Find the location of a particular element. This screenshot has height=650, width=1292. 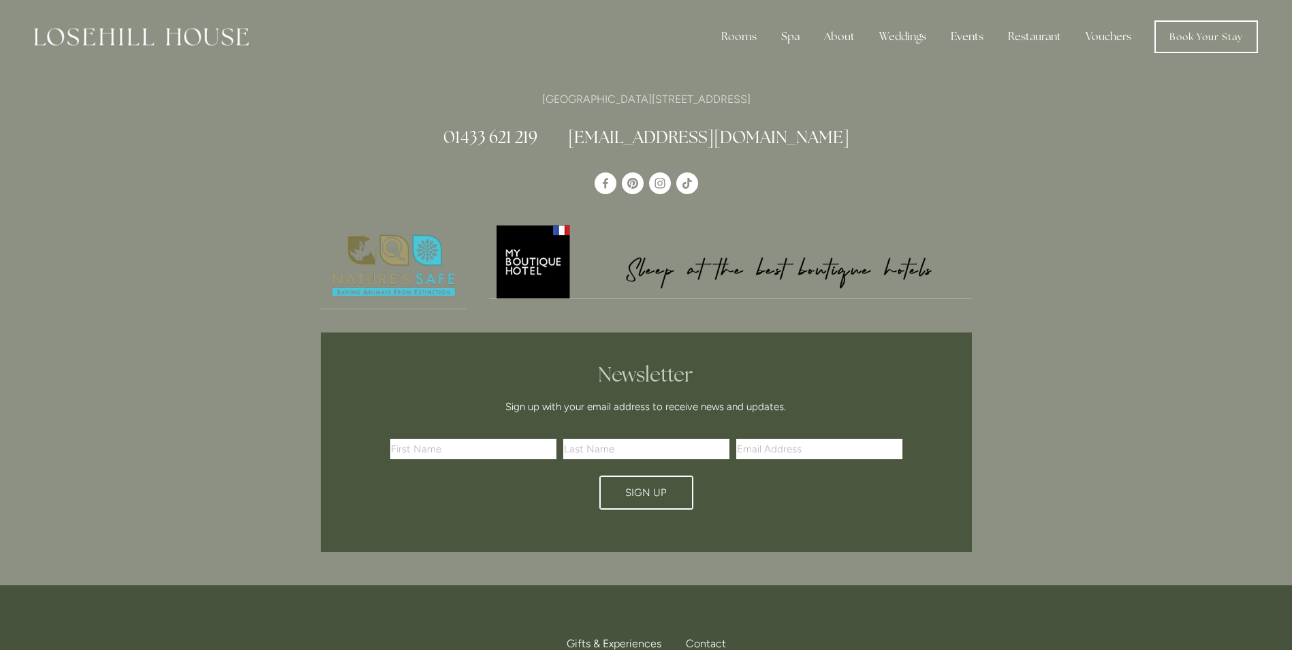

div: About is located at coordinates (839, 37).